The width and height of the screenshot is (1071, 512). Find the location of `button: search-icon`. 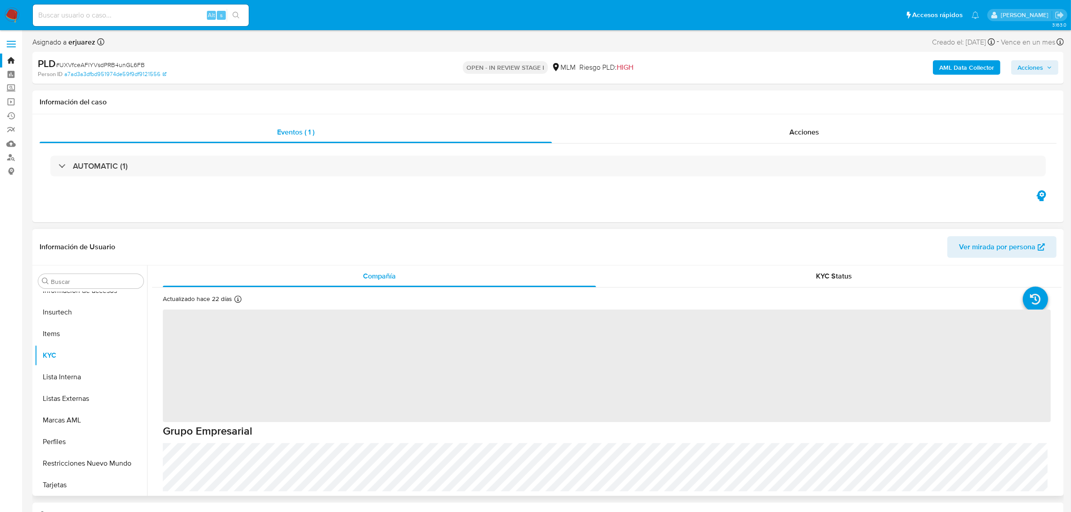

button: search-icon is located at coordinates (236, 15).